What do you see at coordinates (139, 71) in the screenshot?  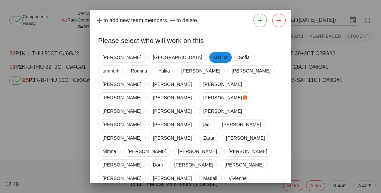 I see `span: Romina` at bounding box center [139, 71].